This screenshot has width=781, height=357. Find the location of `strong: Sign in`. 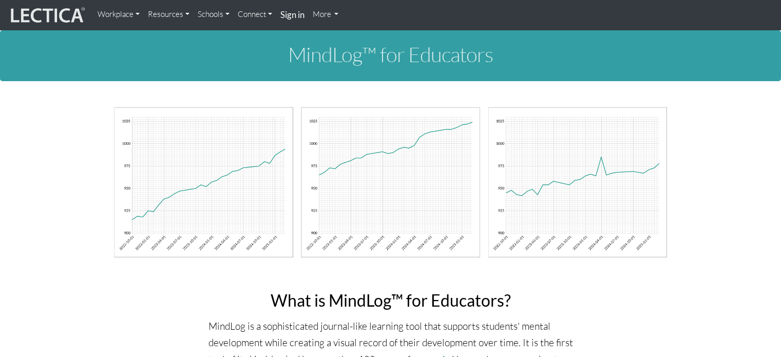

strong: Sign in is located at coordinates (292, 14).